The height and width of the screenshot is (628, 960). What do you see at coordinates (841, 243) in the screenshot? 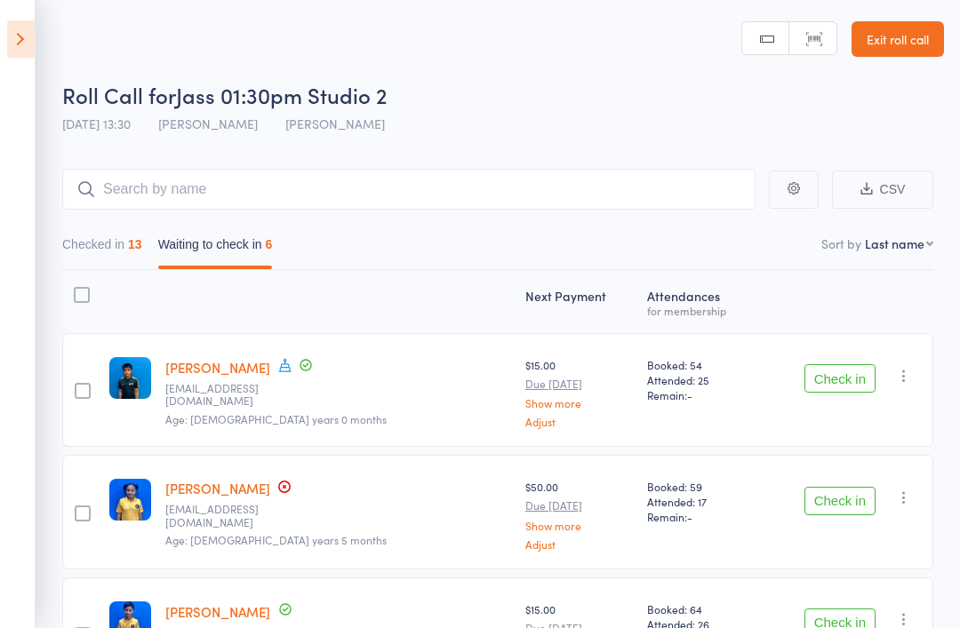
I see `label: Sort by` at bounding box center [841, 243].